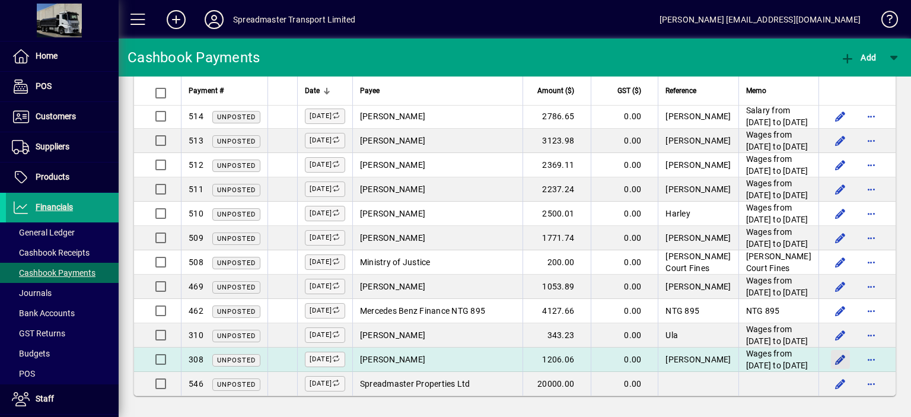 Image resolution: width=911 pixels, height=417 pixels. Describe the element at coordinates (557, 262) in the screenshot. I see `td: 200.00` at that location.